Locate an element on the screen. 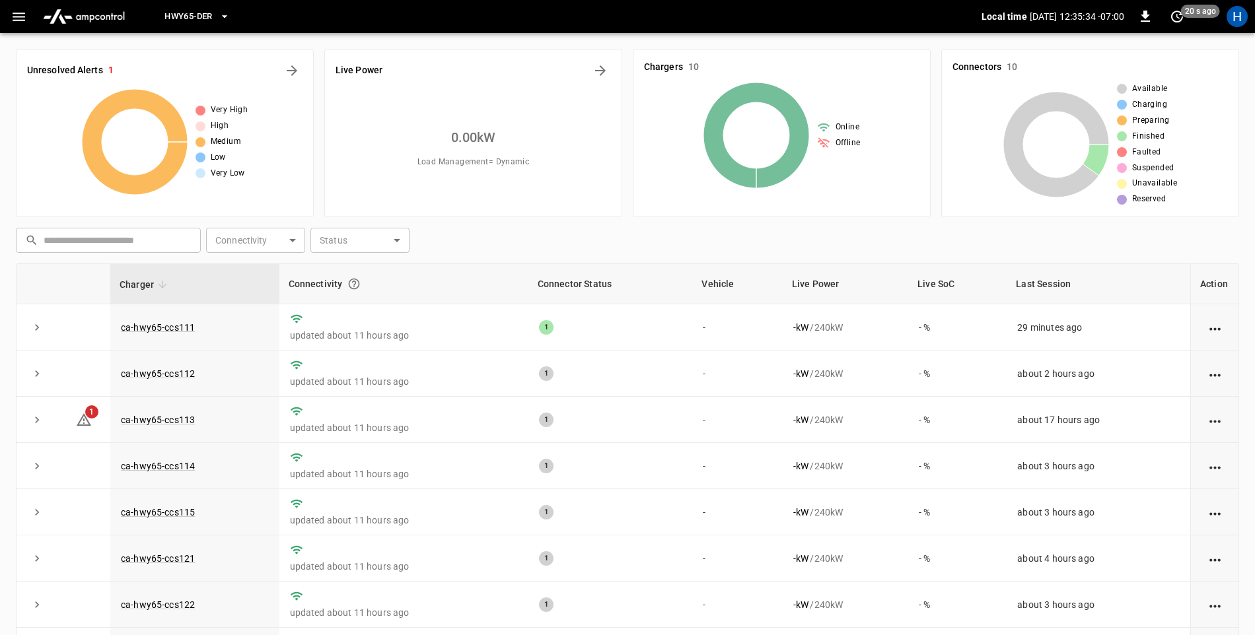 This screenshot has width=1255, height=635. span: Charger is located at coordinates (145, 285).